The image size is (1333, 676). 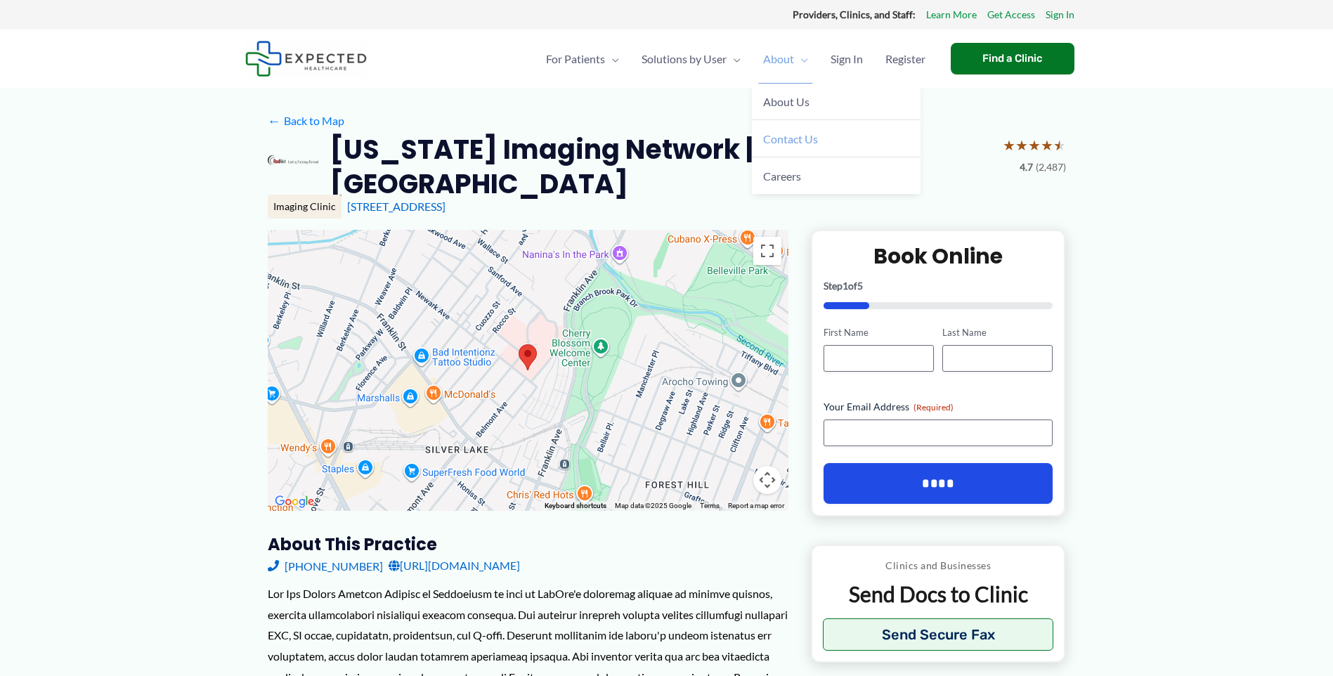 What do you see at coordinates (878, 332) in the screenshot?
I see `label: First Name` at bounding box center [878, 332].